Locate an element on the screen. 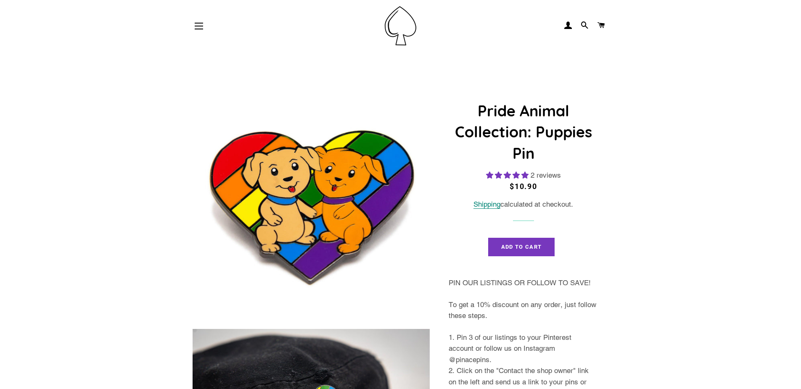 Image resolution: width=801 pixels, height=389 pixels. h1: Pride Animal Collection: Puppies Pin is located at coordinates (523, 132).